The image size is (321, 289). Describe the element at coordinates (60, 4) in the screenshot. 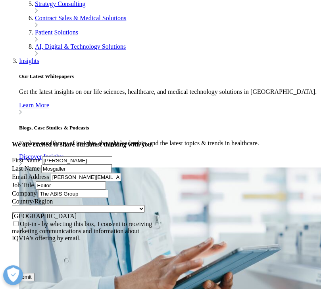

I see `a: Strategy Consulting` at that location.